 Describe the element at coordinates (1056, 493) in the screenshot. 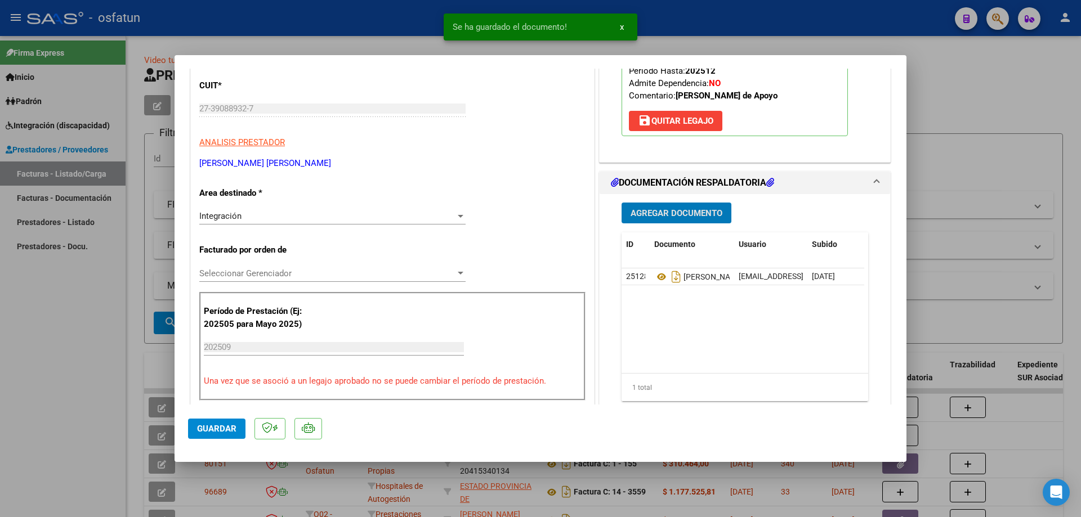

I see `div: Open Intercom Messenger` at that location.